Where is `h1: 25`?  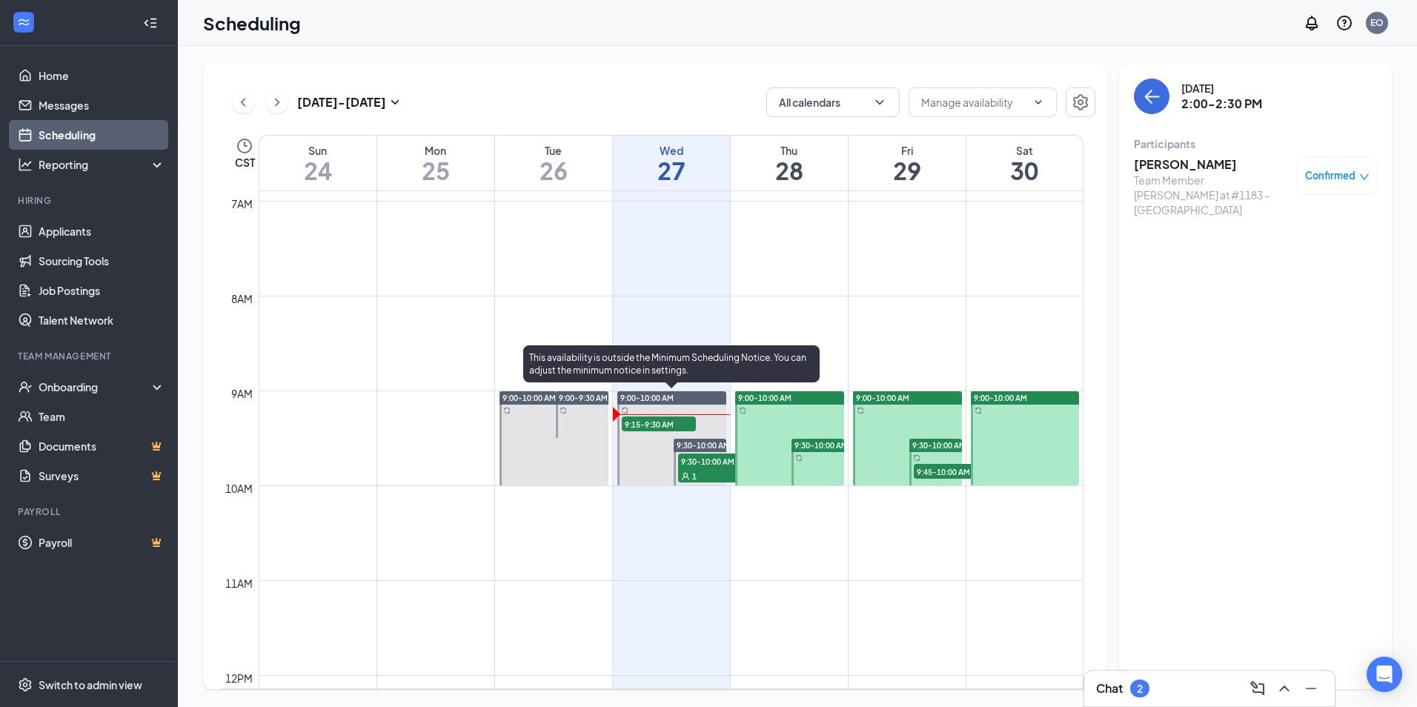
h1: 25 is located at coordinates (436, 170).